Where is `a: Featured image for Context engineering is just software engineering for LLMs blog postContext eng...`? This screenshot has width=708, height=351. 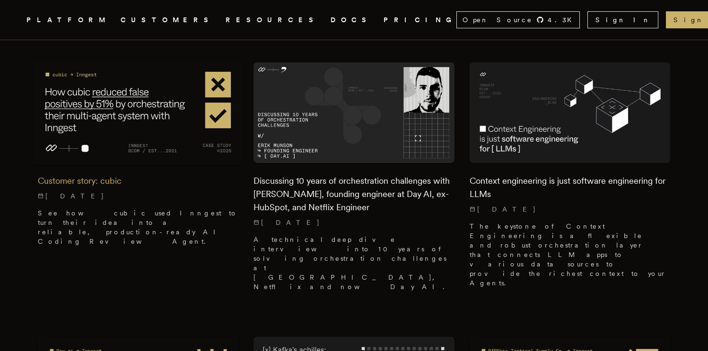 a: Featured image for Context engineering is just software engineering for LLMs blog postContext eng... is located at coordinates (570, 179).